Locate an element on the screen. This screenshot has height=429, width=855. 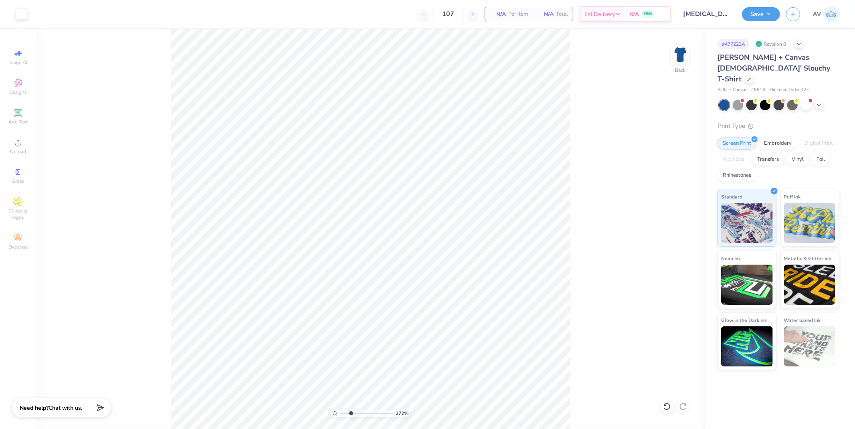
span: # 8816 is located at coordinates (758, 90).